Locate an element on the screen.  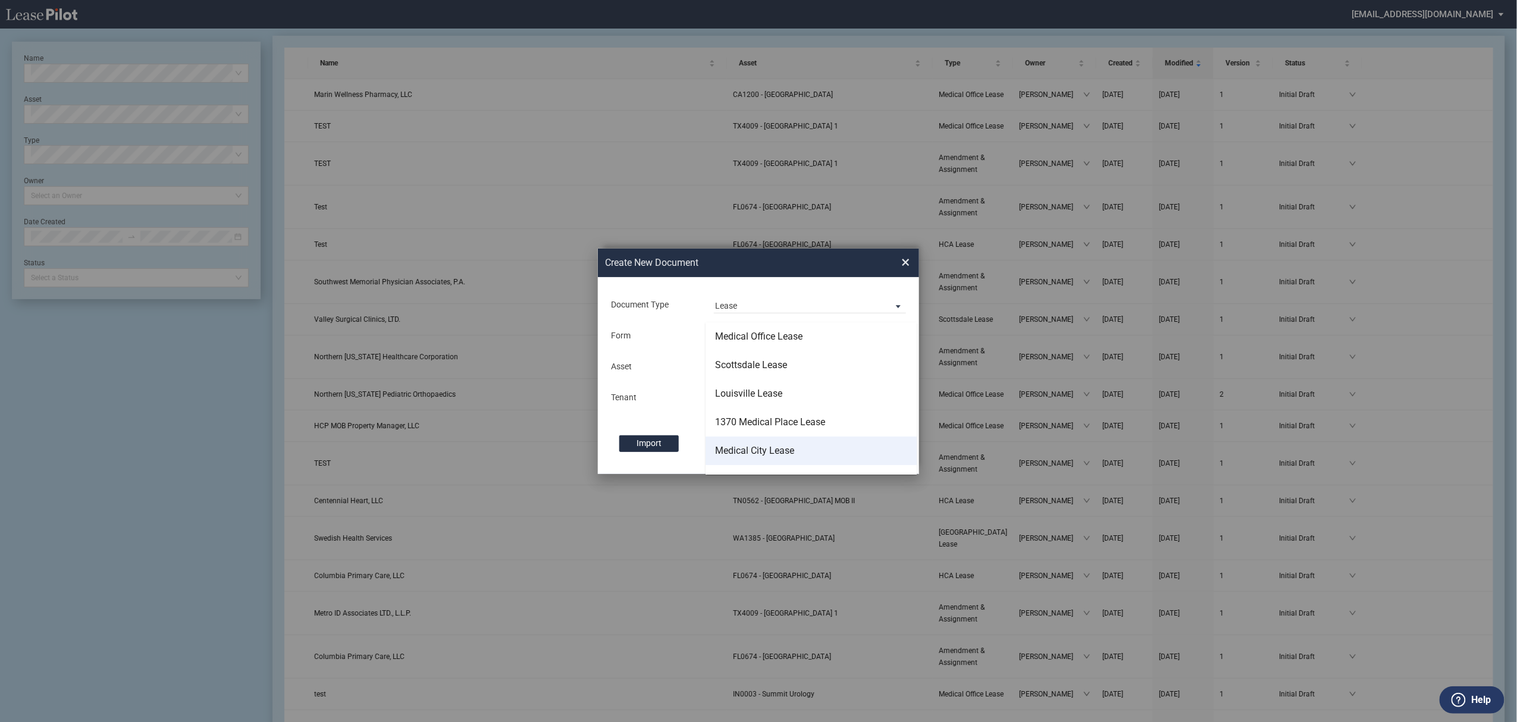
div: 1370 Medical Place Lease is located at coordinates (770, 422).